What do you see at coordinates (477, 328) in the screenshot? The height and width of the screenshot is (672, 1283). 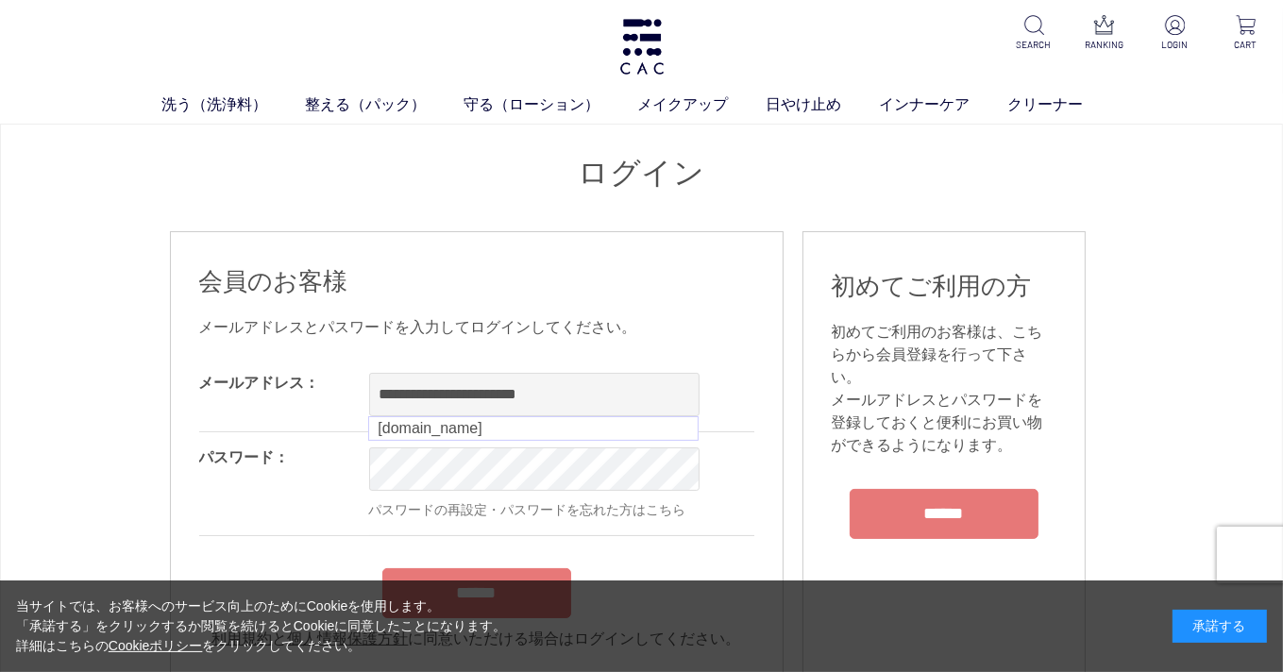 I see `div: メールアドレスとパスワードを入力してログインしてください。` at bounding box center [477, 328].